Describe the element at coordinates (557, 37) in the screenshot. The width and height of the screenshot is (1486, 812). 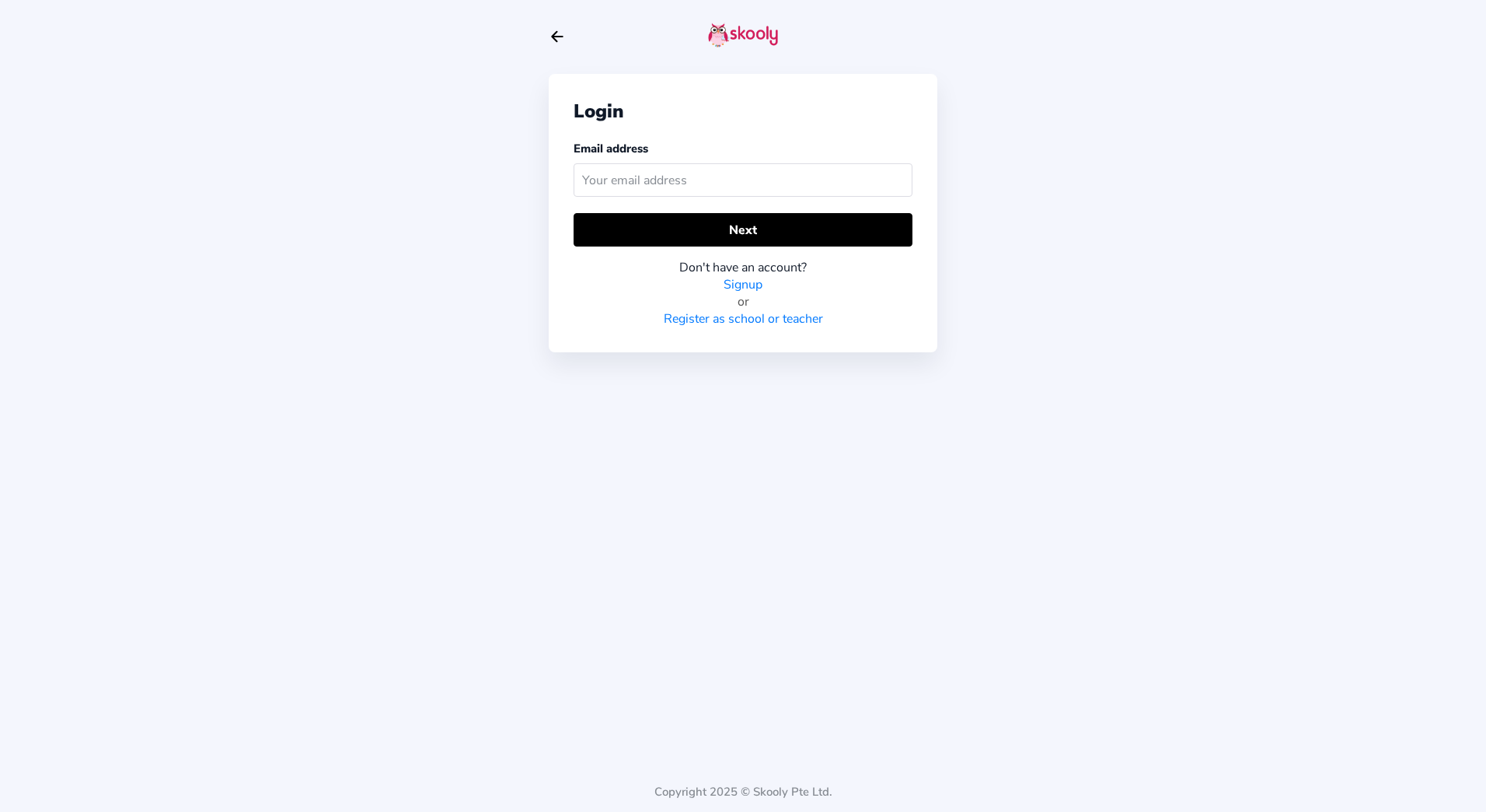
I see `ion-icon: arrow back outline` at that location.